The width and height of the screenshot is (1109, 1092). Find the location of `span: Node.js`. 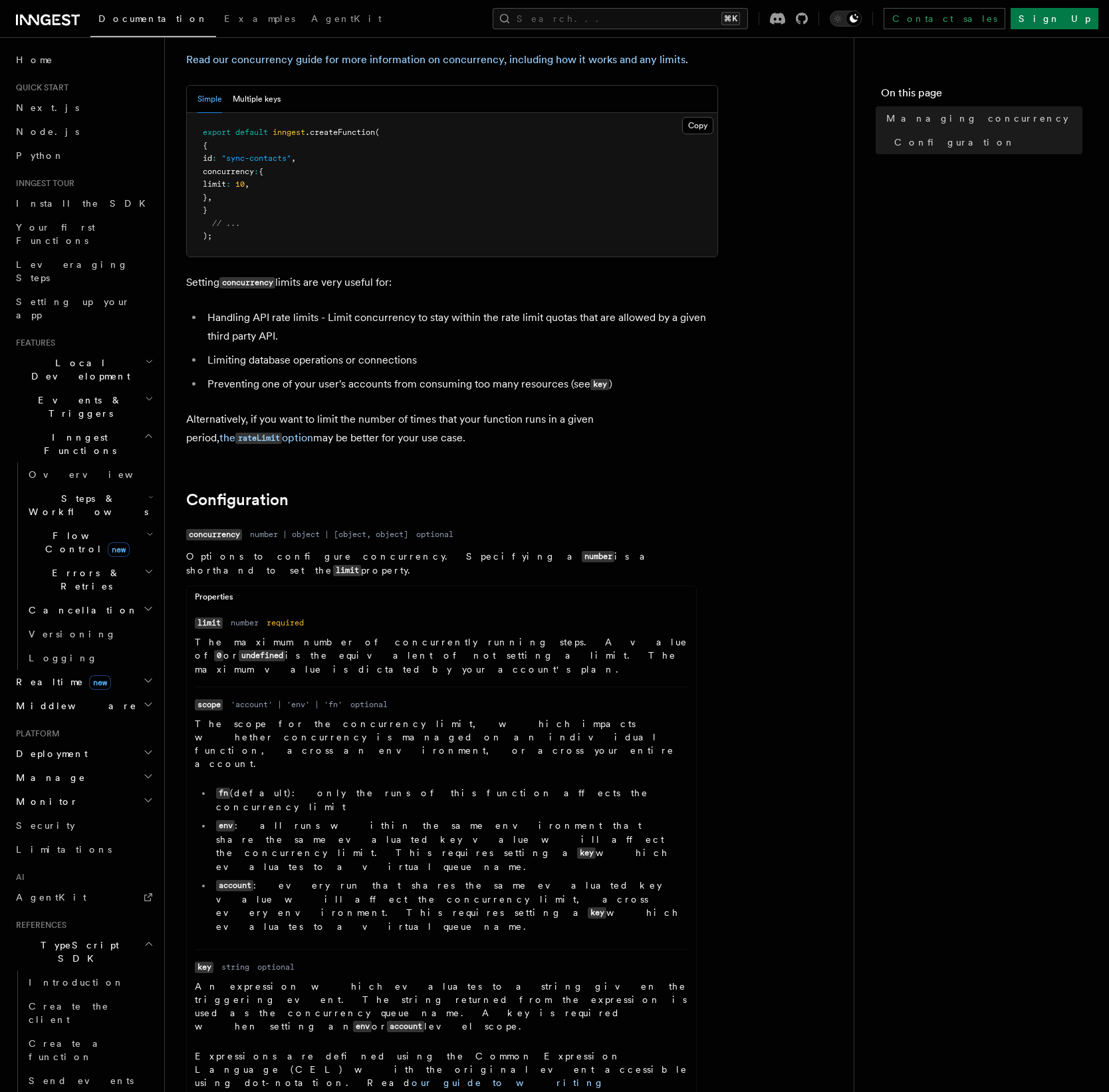

span: Node.js is located at coordinates (47, 131).